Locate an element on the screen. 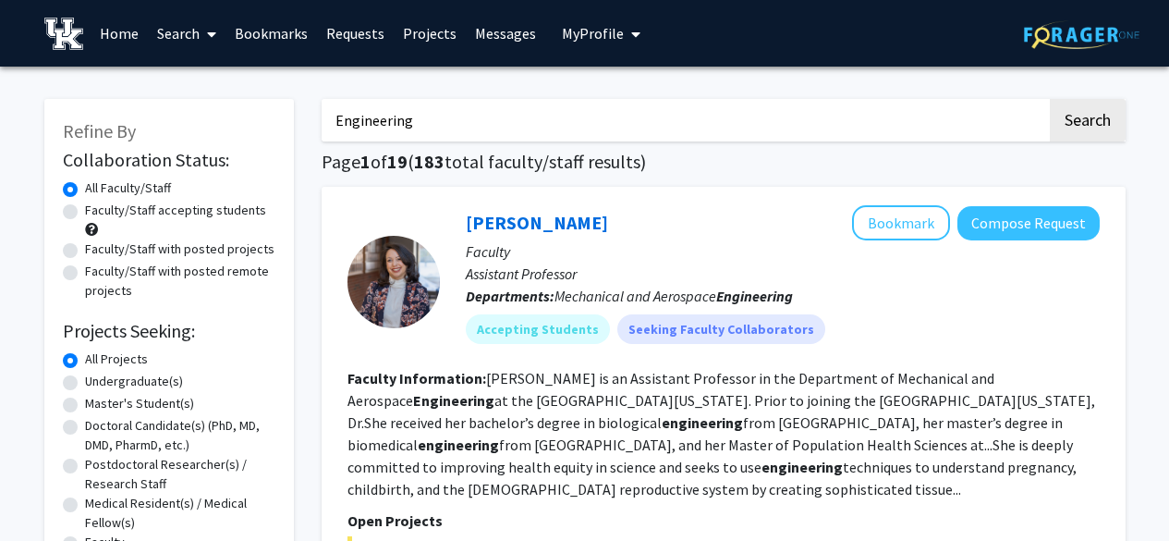 Image resolution: width=1169 pixels, height=541 pixels. label: All Faculty/Staff is located at coordinates (128, 188).